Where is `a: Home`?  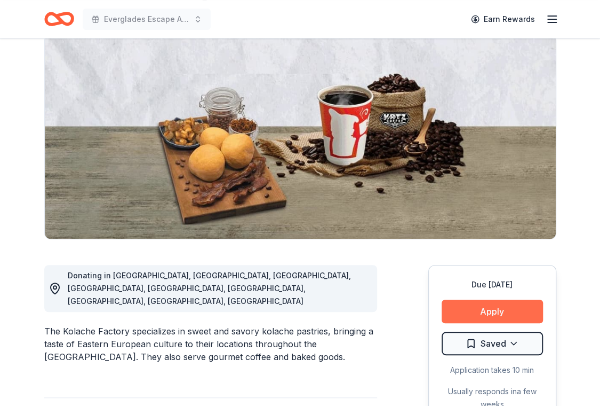
a: Home is located at coordinates (59, 19).